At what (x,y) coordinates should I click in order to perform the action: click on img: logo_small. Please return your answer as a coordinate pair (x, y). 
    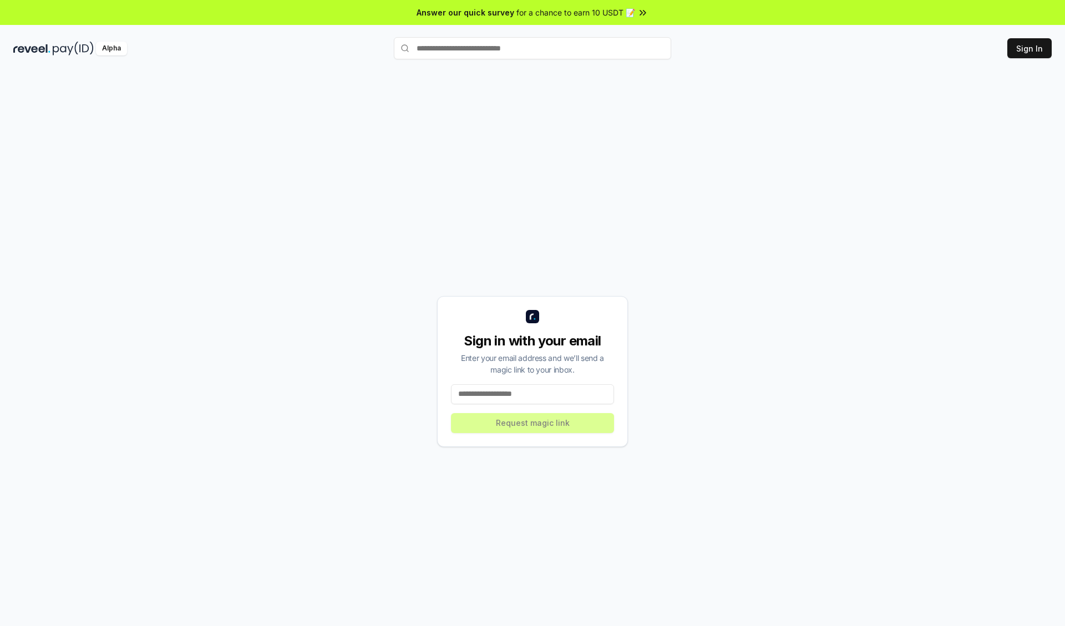
    Looking at the image, I should click on (533, 317).